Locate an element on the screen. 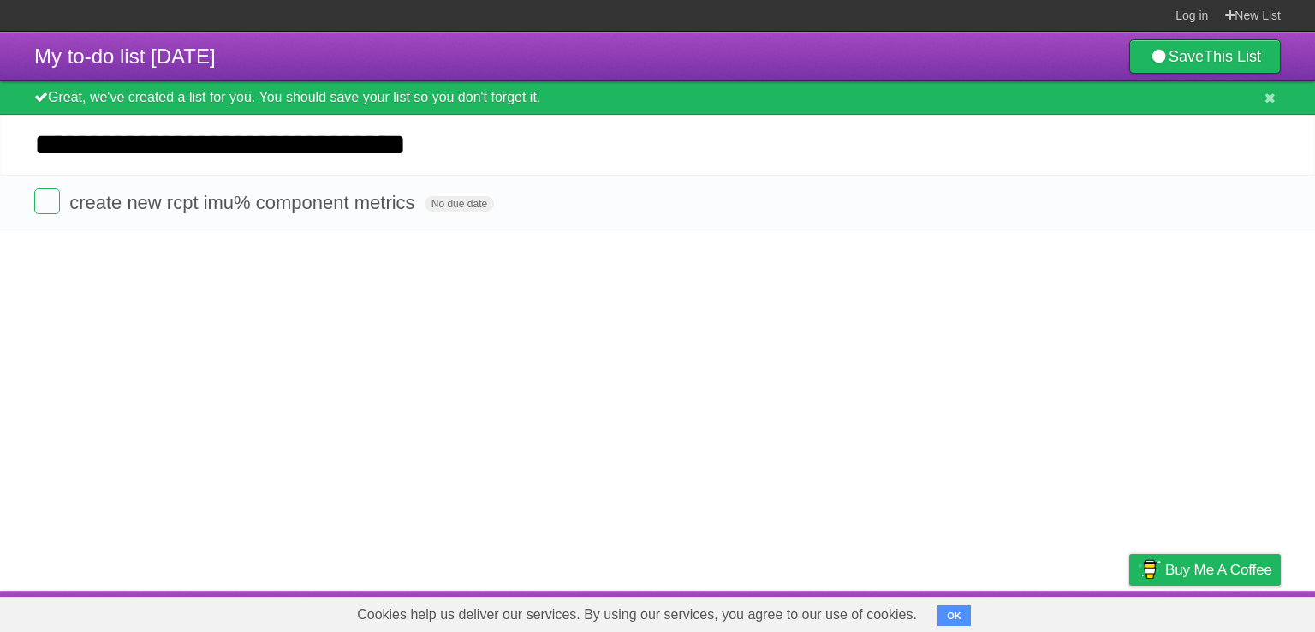  a: About is located at coordinates (919, 611).